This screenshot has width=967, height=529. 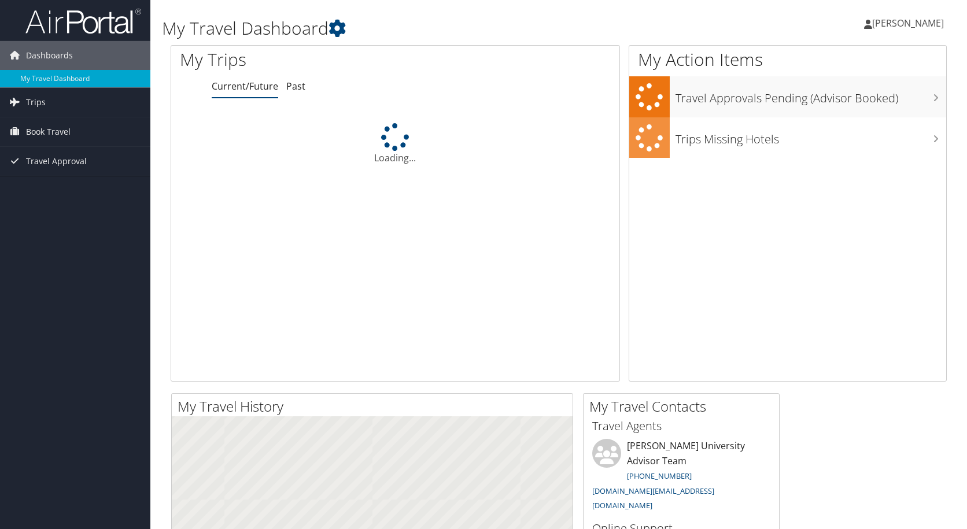 I want to click on a: Trips Missing Hotels, so click(x=788, y=138).